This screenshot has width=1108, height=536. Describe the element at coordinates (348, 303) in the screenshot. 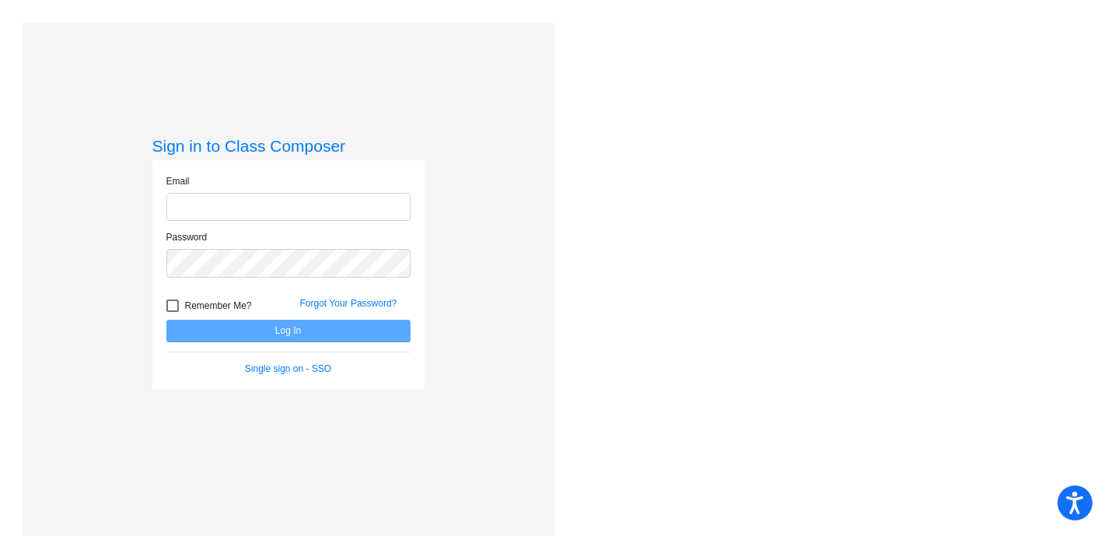

I see `a: Forgot Your Password?` at that location.